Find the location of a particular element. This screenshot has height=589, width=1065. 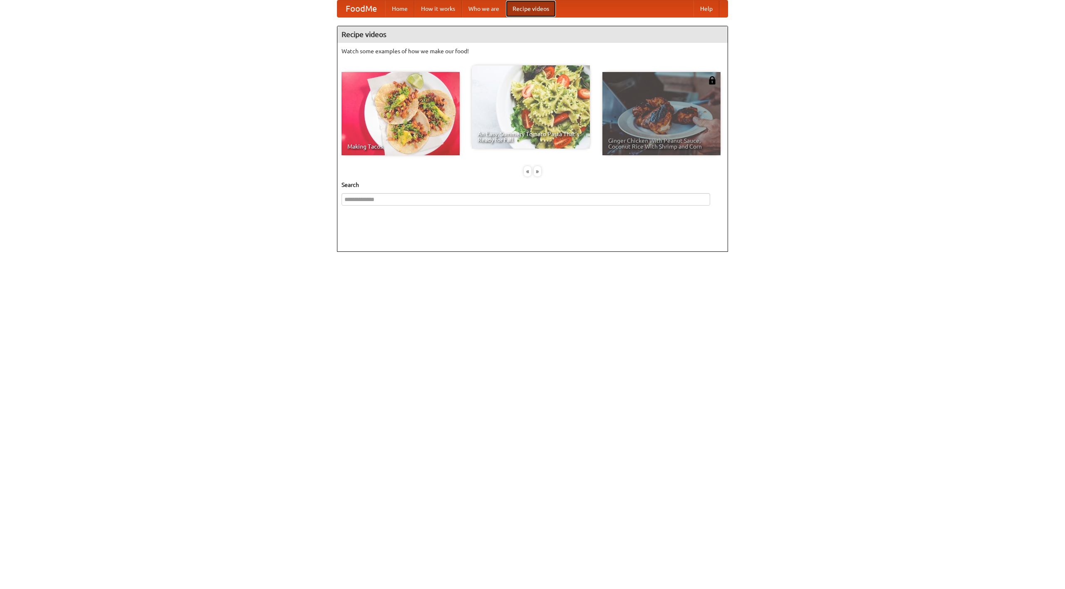

h4: Recipe videos is located at coordinates (533, 35).